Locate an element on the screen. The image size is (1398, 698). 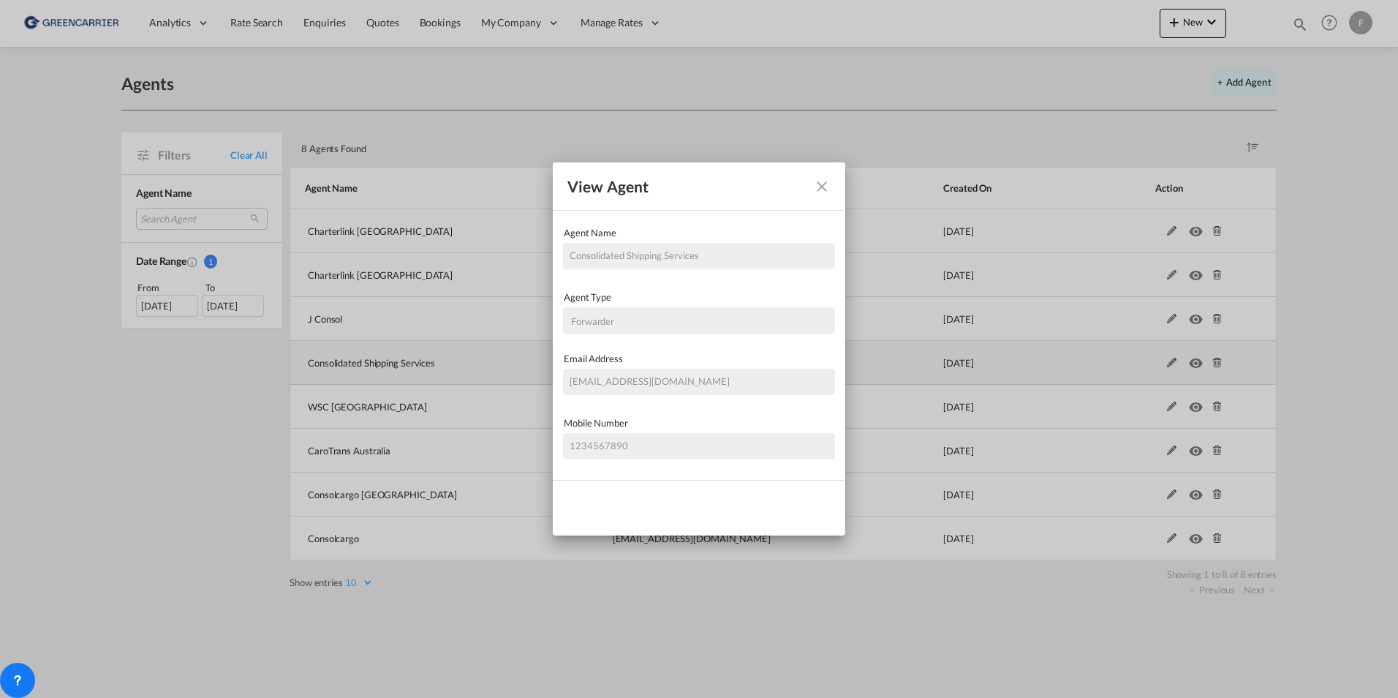
label: Mobile Number is located at coordinates (699, 423).